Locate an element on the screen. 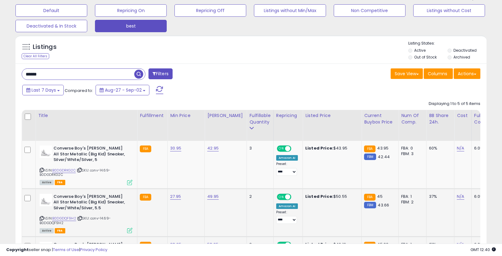  div: Clear All Filters is located at coordinates (35, 56).